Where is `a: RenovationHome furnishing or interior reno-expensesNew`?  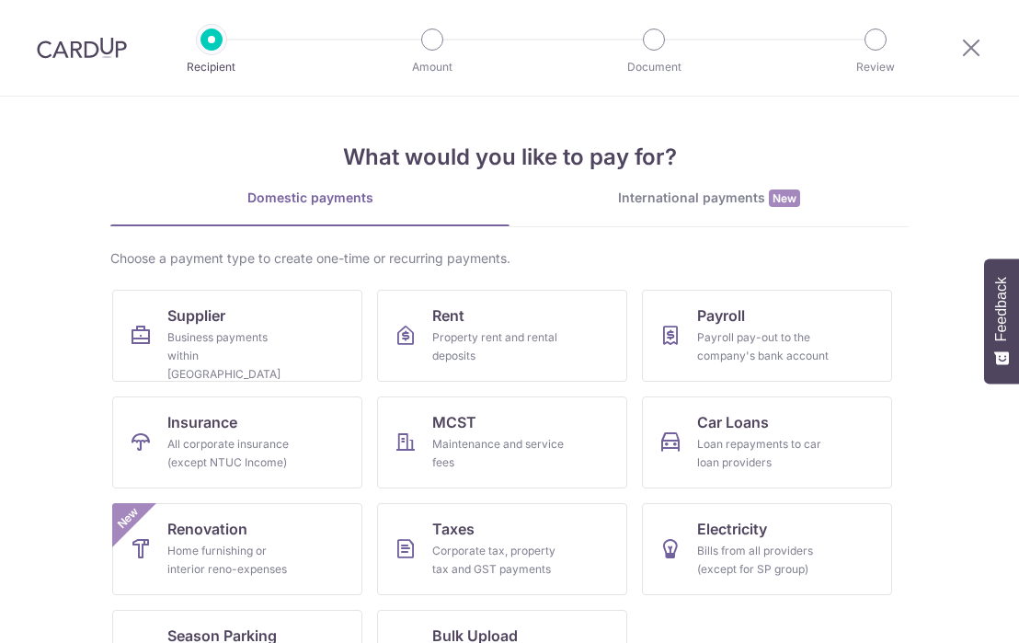 a: RenovationHome furnishing or interior reno-expensesNew is located at coordinates (237, 549).